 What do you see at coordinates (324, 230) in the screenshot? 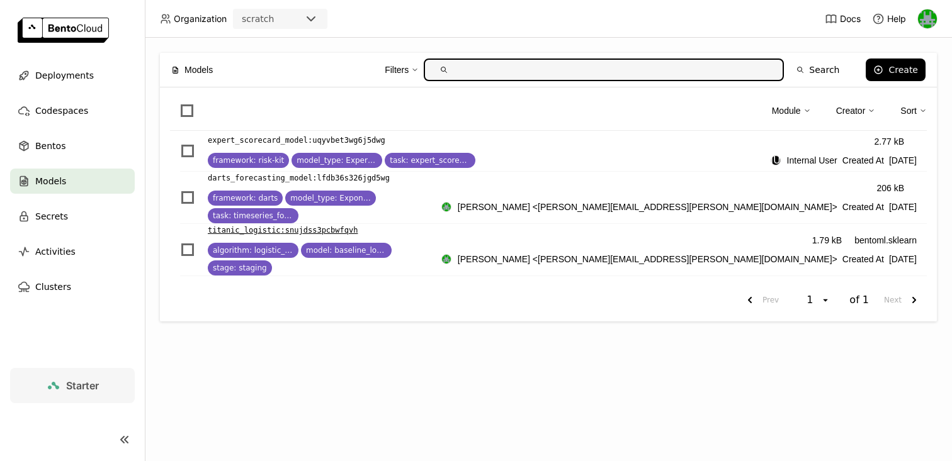
I see `a: titanic_logistic:snujdss3pcbwfqvh` at bounding box center [324, 230].